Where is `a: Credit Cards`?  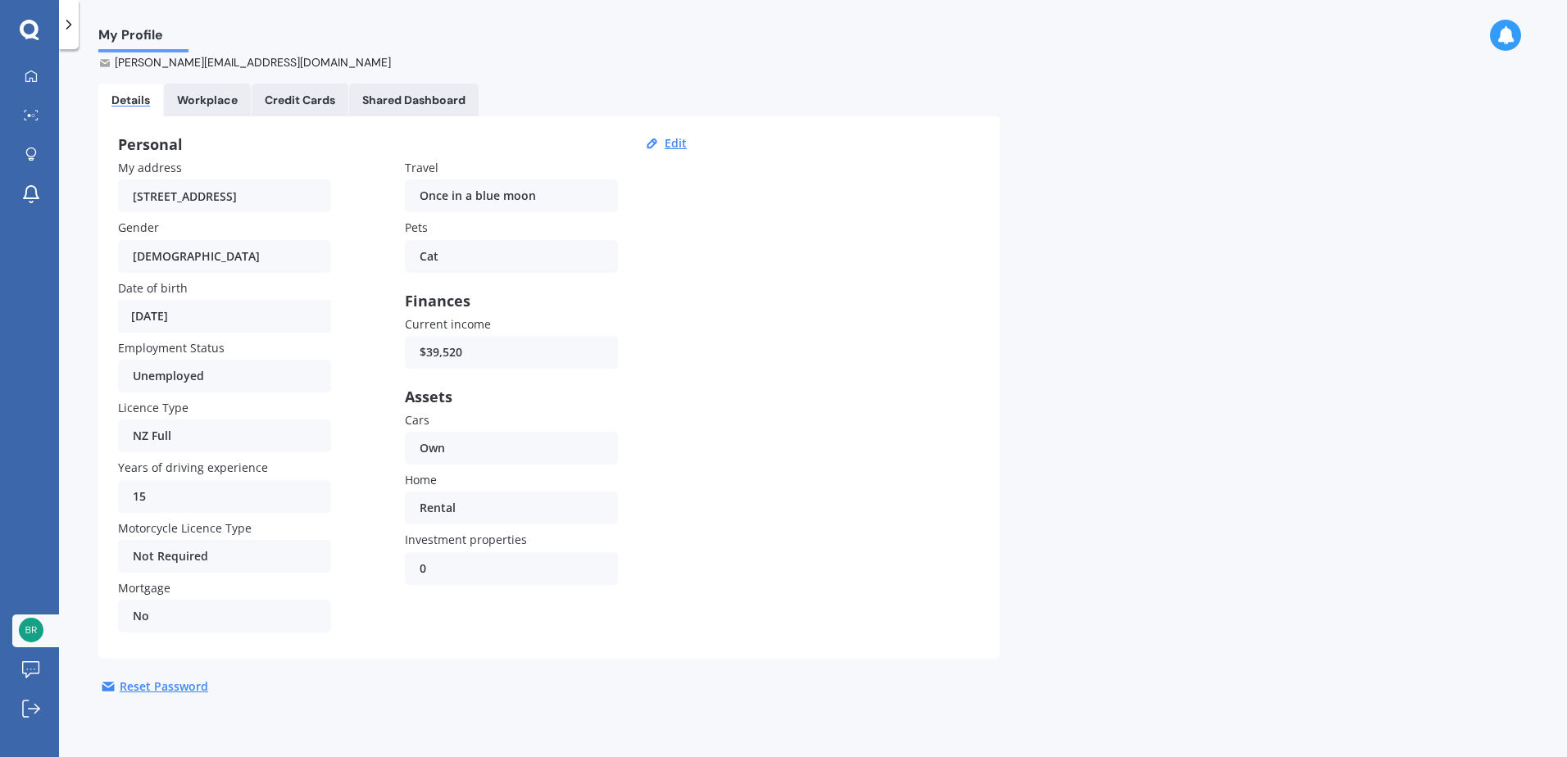
a: Credit Cards is located at coordinates (300, 100).